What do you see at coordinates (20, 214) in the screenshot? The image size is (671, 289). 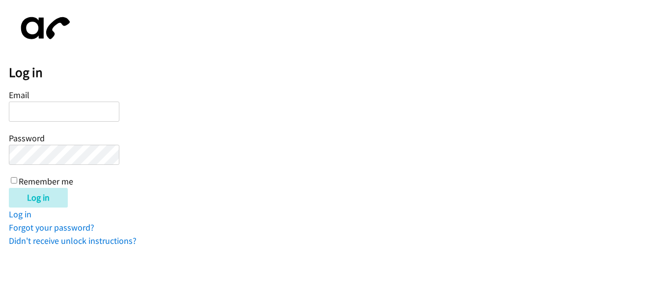 I see `a: Log in` at bounding box center [20, 214].